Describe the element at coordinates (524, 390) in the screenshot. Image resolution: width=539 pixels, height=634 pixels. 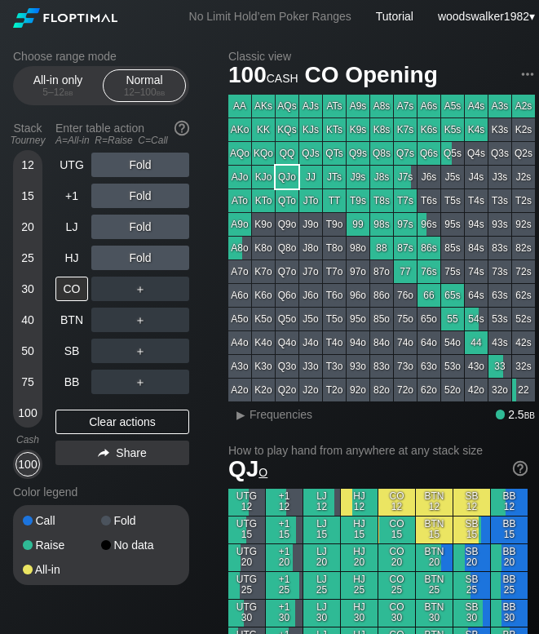
I see `div: 22` at that location.